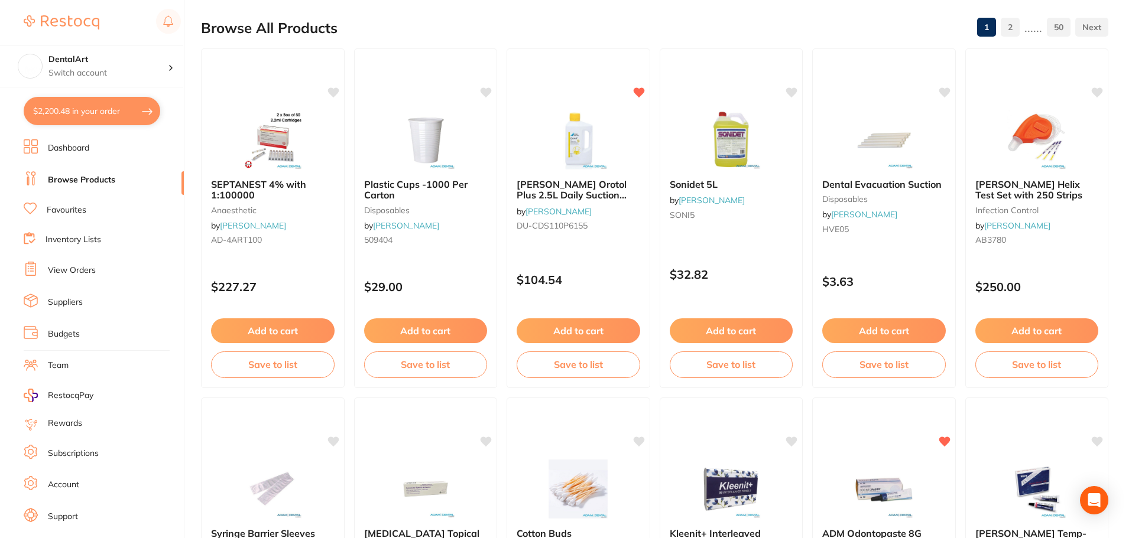 The width and height of the screenshot is (1132, 538). I want to click on a: Support, so click(63, 517).